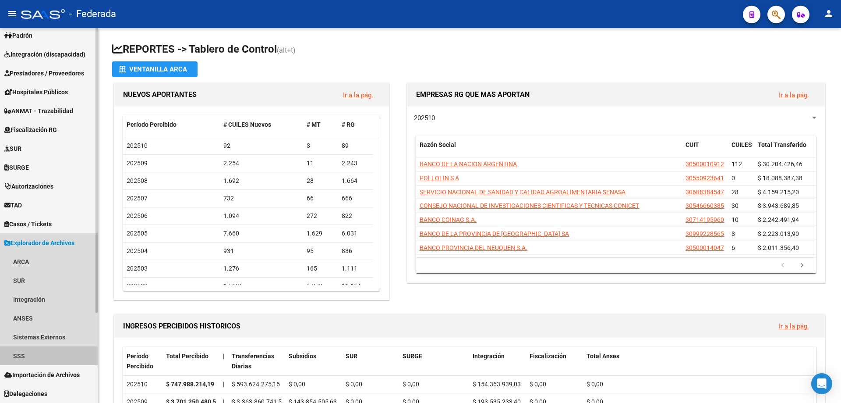  I want to click on span: 202504, so click(137, 251).